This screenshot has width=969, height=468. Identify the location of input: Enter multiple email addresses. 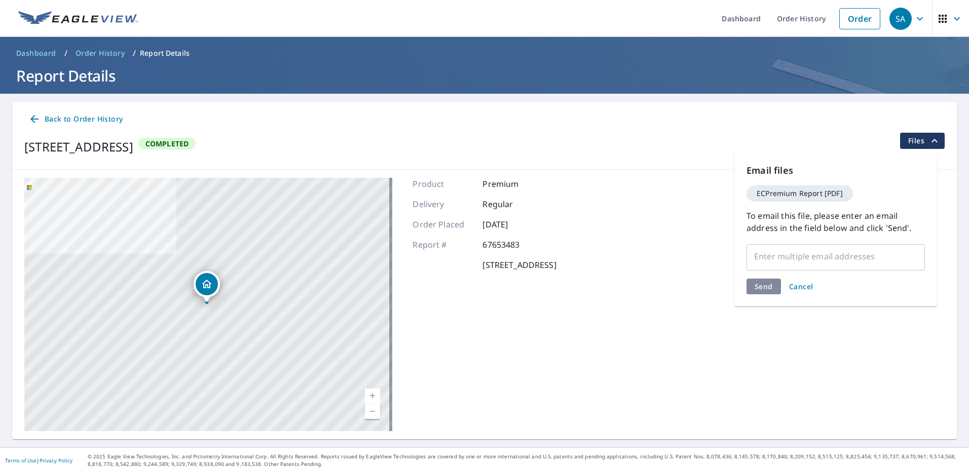
(828, 256).